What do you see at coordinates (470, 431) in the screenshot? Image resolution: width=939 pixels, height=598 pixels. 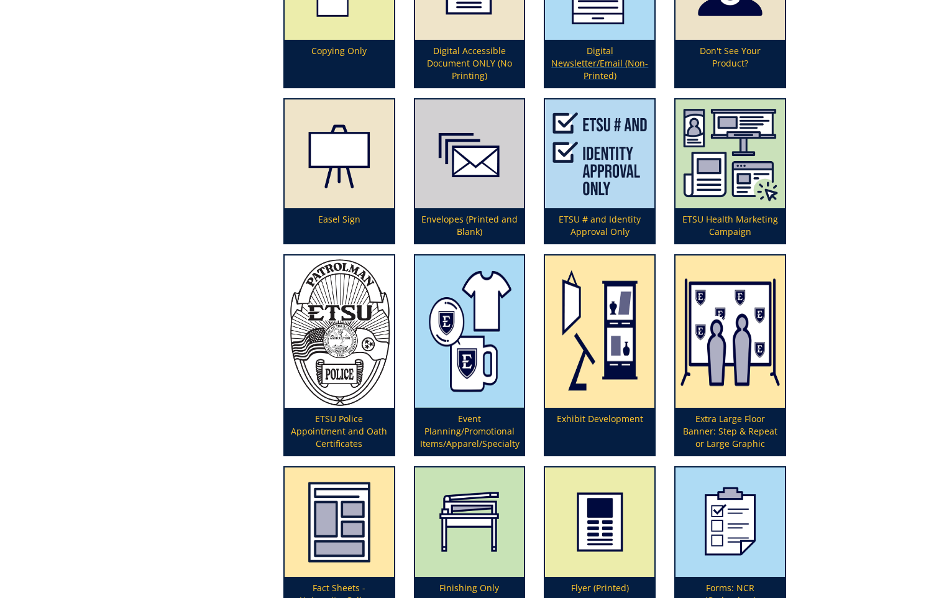 I see `p: Event Planning/Promotional Items/Apparel/Specialty` at bounding box center [470, 431].